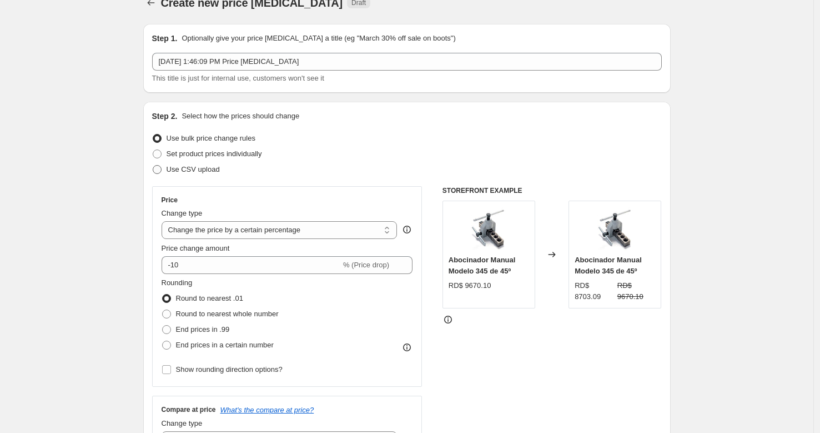 The image size is (820, 433). I want to click on span: Show rounding direction options?, so click(229, 369).